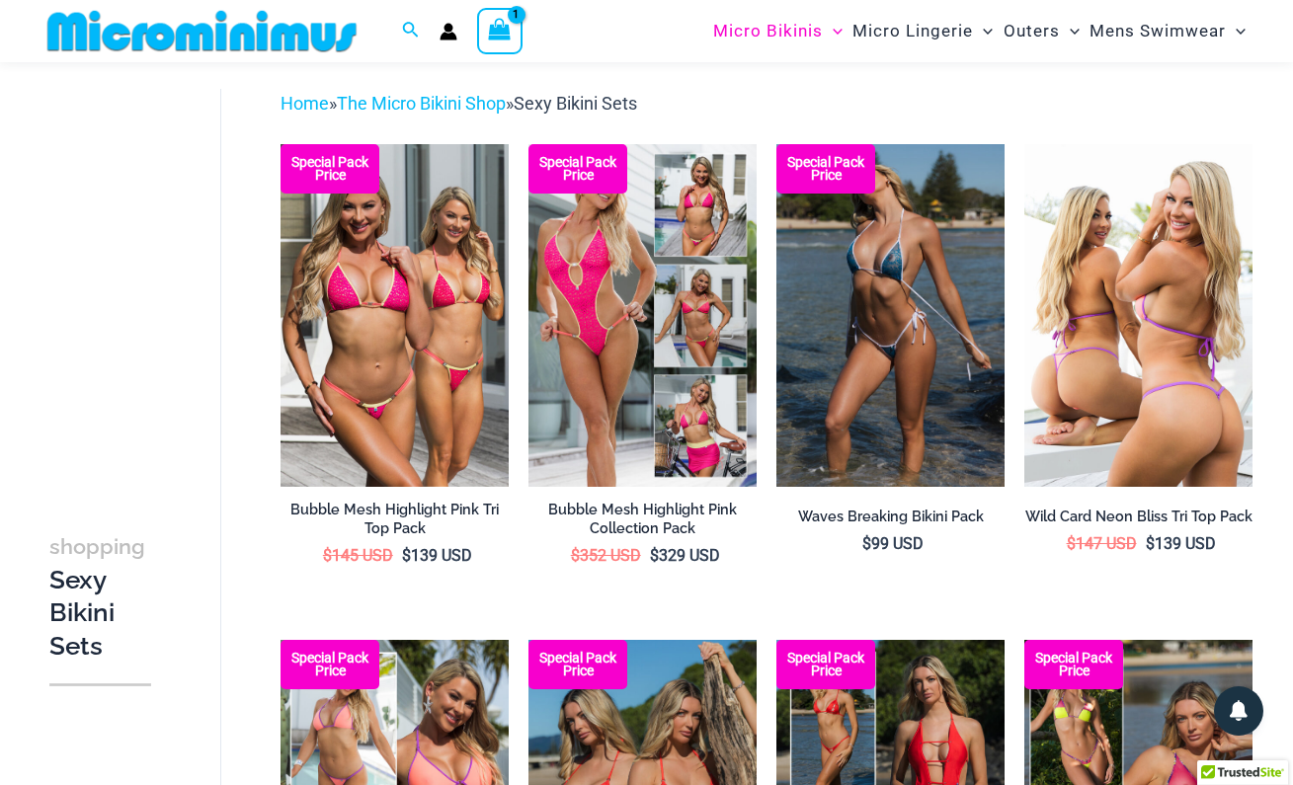 The width and height of the screenshot is (1293, 785). I want to click on a: Micro LingerieMenu ToggleMenu Toggle, so click(923, 31).